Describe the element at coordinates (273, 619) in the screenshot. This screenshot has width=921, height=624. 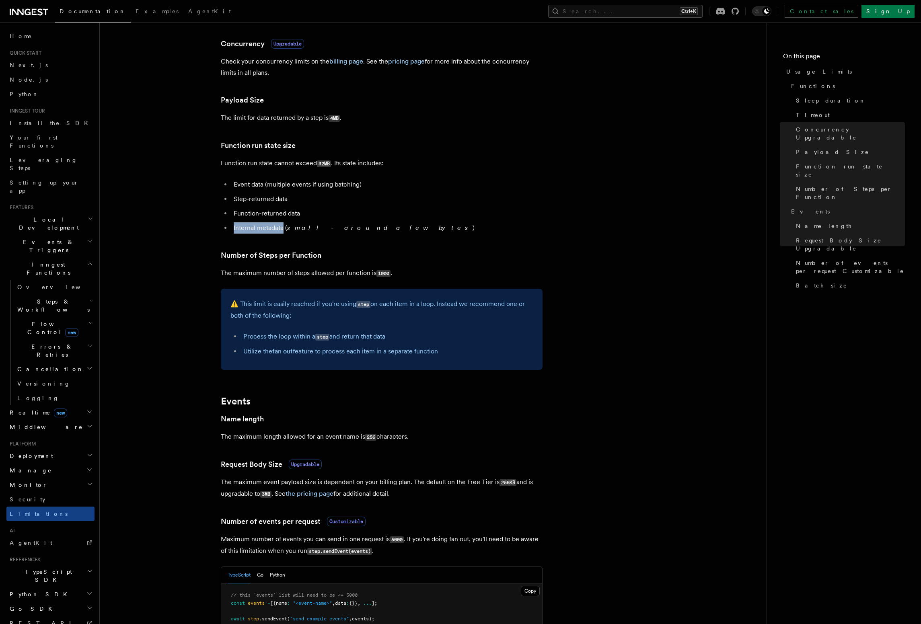
I see `span: .sendEvent` at that location.